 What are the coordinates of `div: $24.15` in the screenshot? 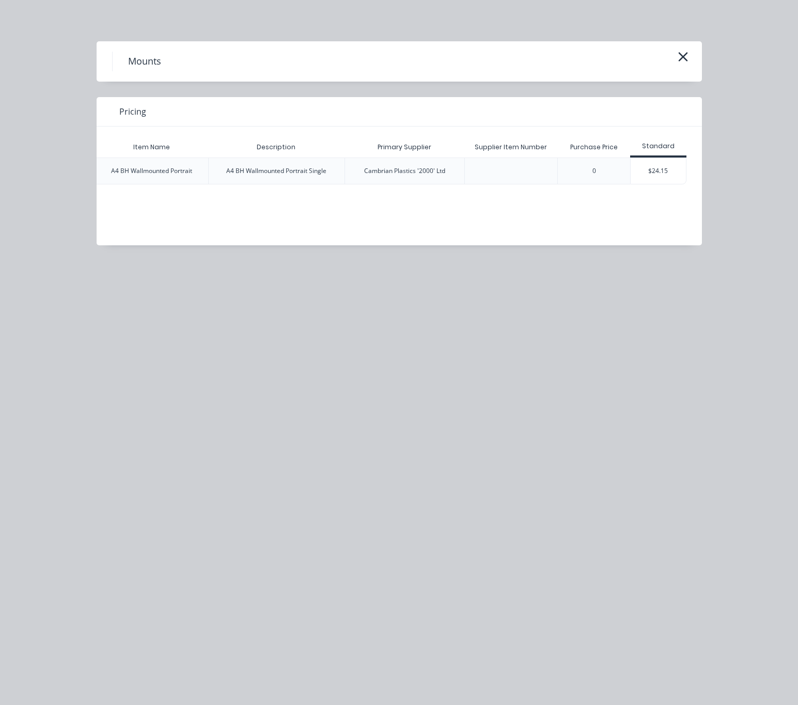 It's located at (658, 171).